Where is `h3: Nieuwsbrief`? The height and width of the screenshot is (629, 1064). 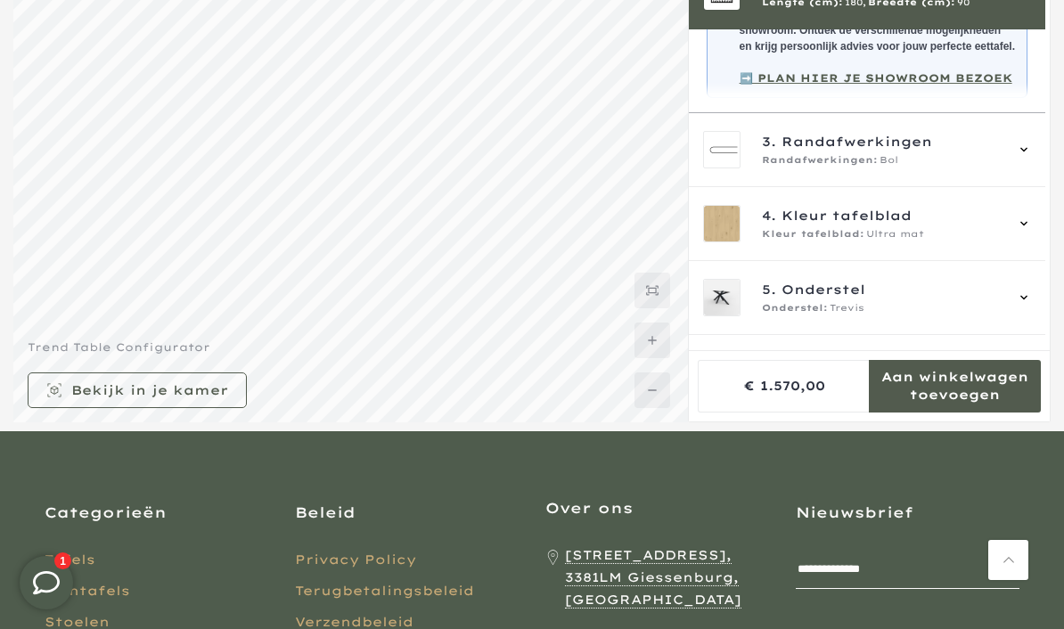 h3: Nieuwsbrief is located at coordinates (907, 512).